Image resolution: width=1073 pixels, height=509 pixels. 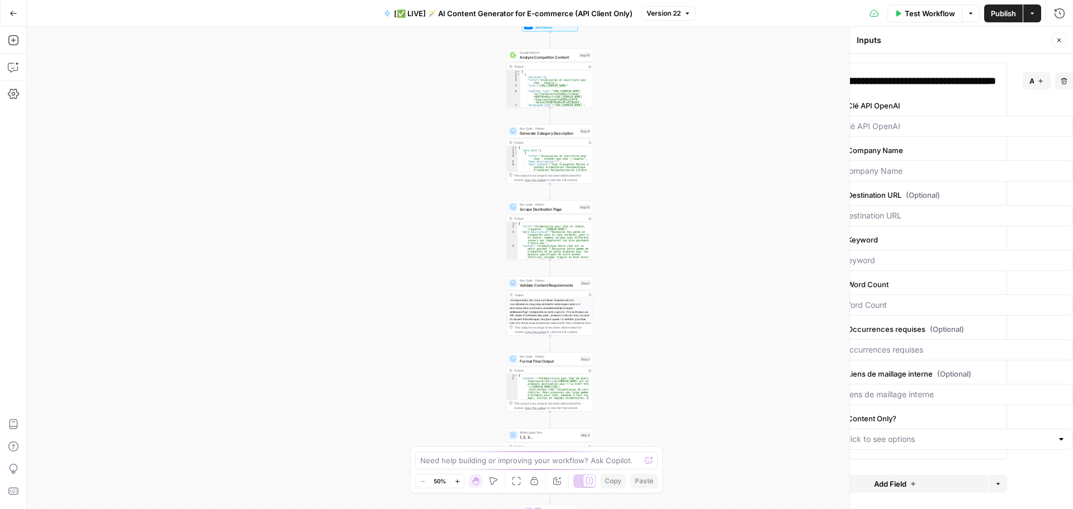 What do you see at coordinates (1003, 13) in the screenshot?
I see `span: Publish` at bounding box center [1003, 13].